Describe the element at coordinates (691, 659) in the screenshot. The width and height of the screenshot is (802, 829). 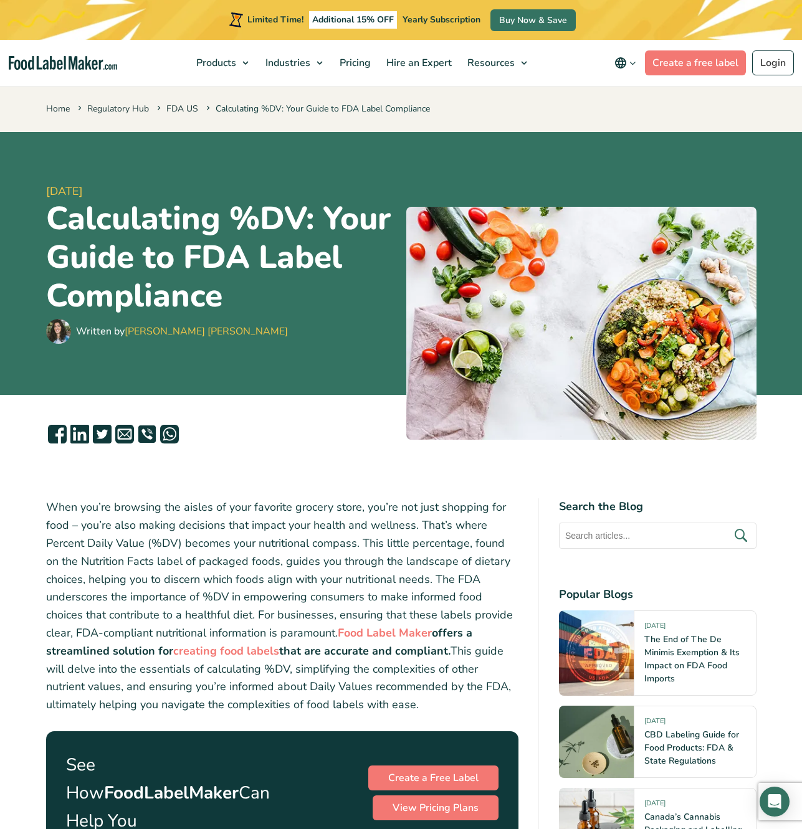
I see `a: The End of The De Minimis Exemption & Its Impact on FDA Food Imports` at that location.